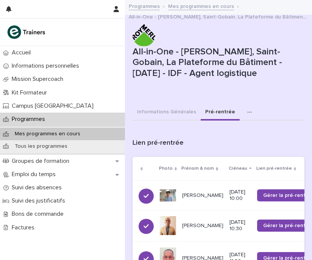 The height and width of the screenshot is (260, 312). I want to click on p: Suivi des justificatifs, so click(40, 201).